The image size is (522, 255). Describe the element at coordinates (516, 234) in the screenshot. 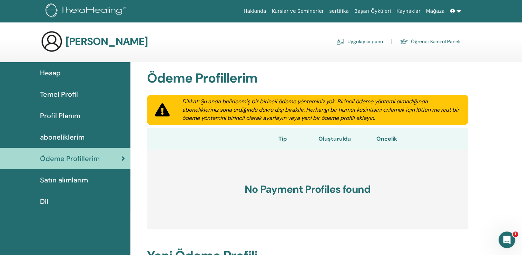

I see `span: 1` at that location.